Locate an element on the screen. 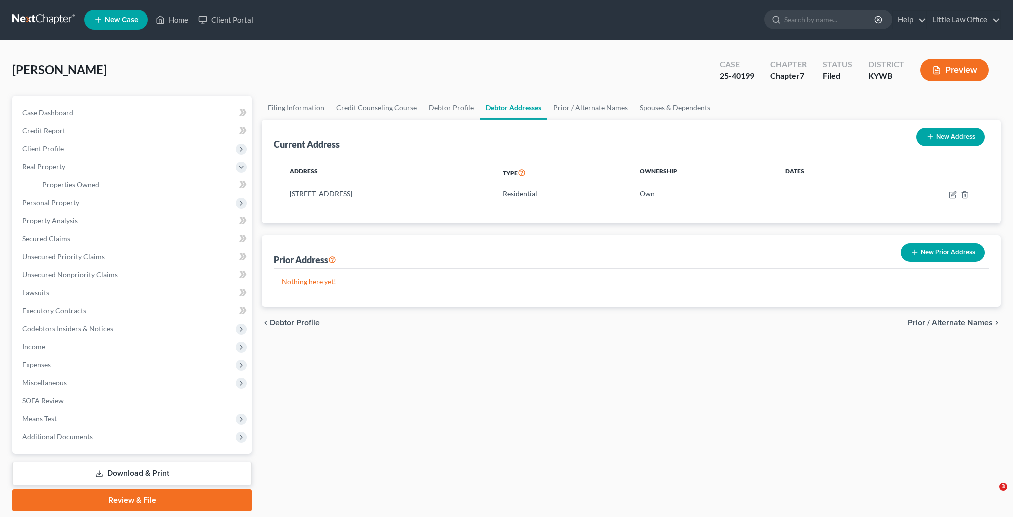 Image resolution: width=1013 pixels, height=517 pixels. a: Unsecured Nonpriority Claims is located at coordinates (133, 275).